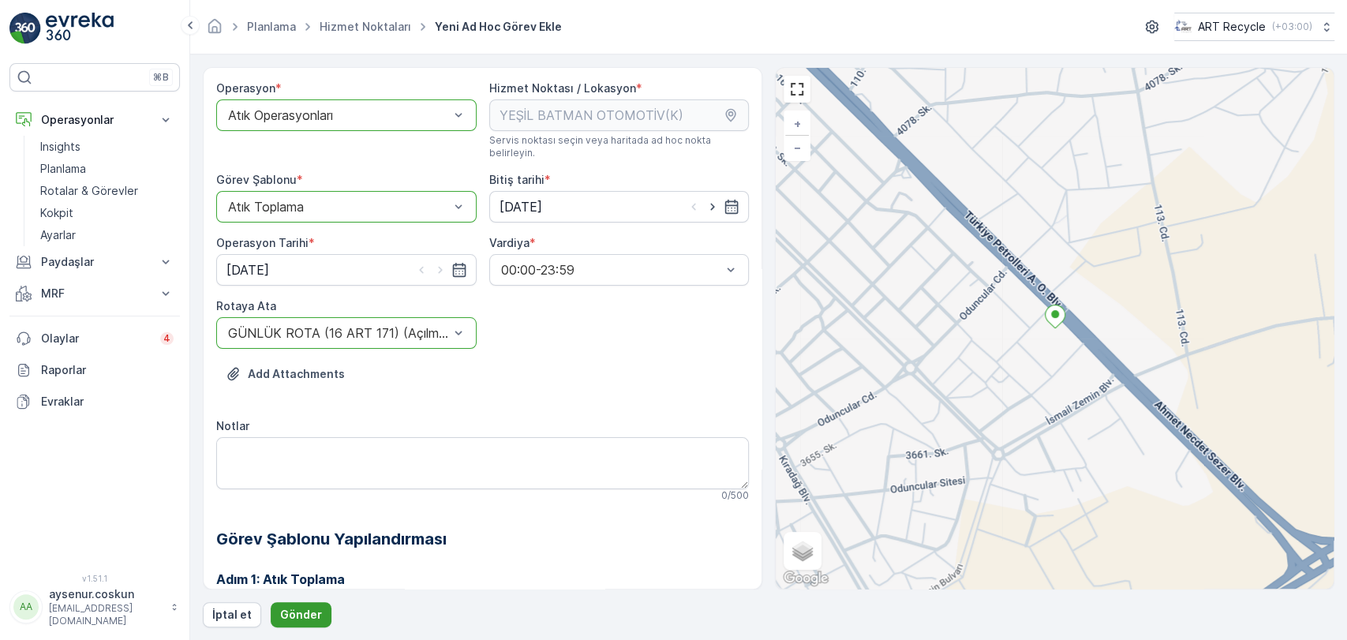 This screenshot has width=1347, height=640. I want to click on img: image_23.png, so click(1183, 27).